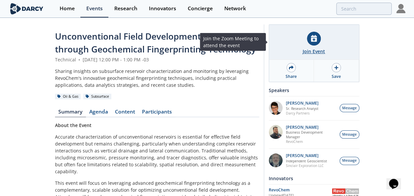  What do you see at coordinates (306, 165) in the screenshot?
I see `p: Sinclair Exploration LLC` at bounding box center [306, 165].